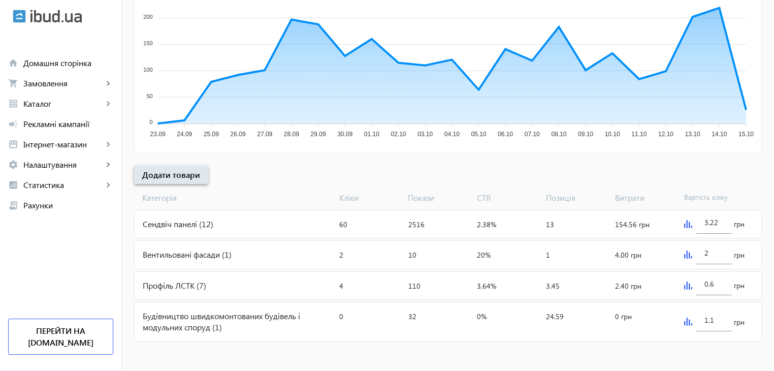 The image size is (774, 371). Describe the element at coordinates (13, 83) in the screenshot. I see `mat-icon: shopping_cart` at that location.